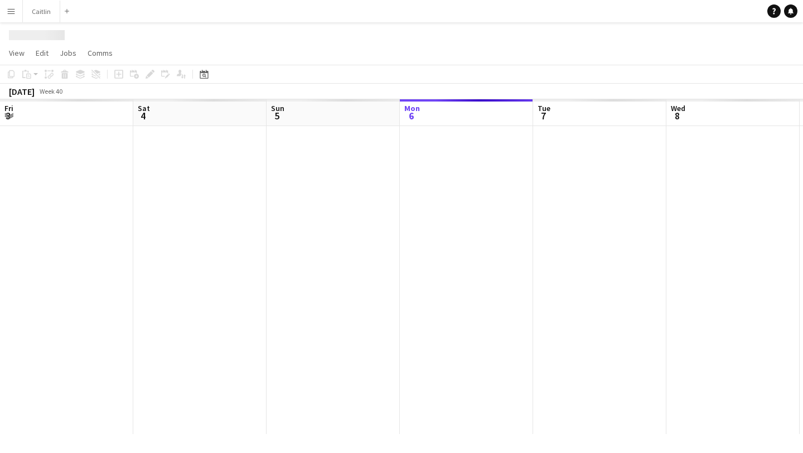  Describe the element at coordinates (41, 11) in the screenshot. I see `button: Caitlin` at that location.